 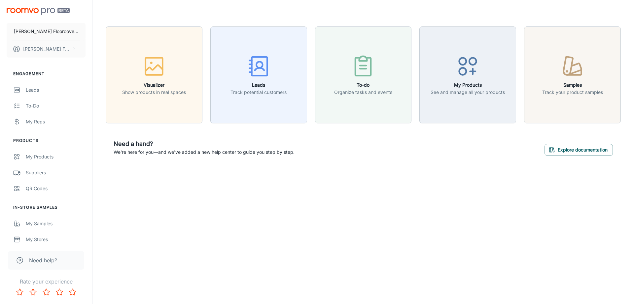 I want to click on button: VisualizerShow products in real spaces, so click(x=154, y=75).